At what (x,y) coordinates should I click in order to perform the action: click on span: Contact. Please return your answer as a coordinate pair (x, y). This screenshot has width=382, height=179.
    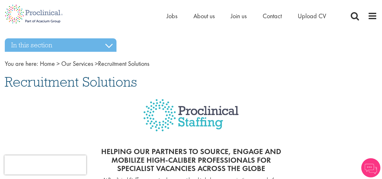
    Looking at the image, I should click on (272, 16).